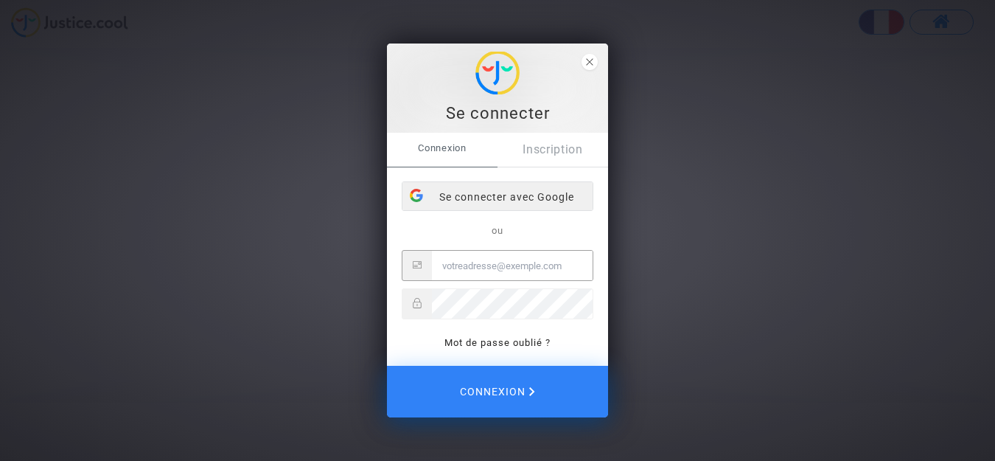  I want to click on div: Se connecter, so click(497, 113).